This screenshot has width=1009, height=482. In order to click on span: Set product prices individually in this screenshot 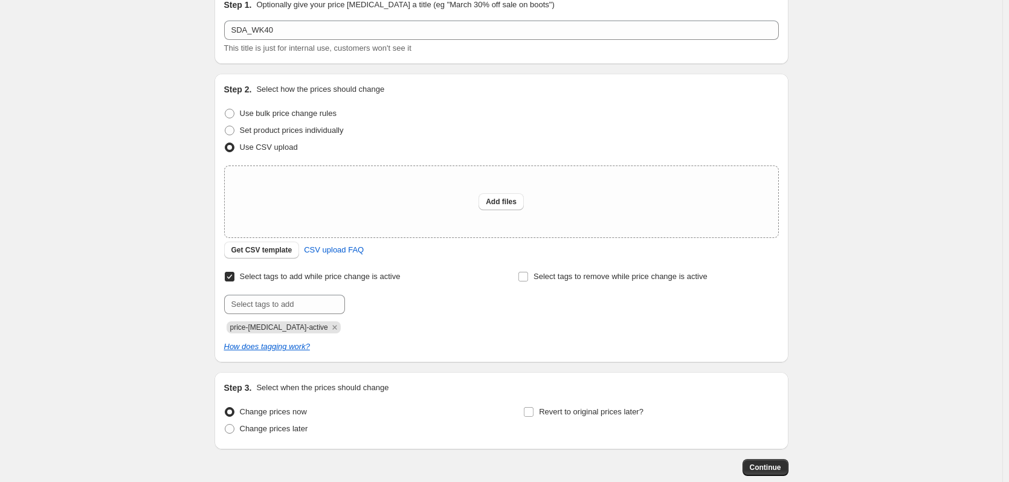, I will do `click(292, 130)`.